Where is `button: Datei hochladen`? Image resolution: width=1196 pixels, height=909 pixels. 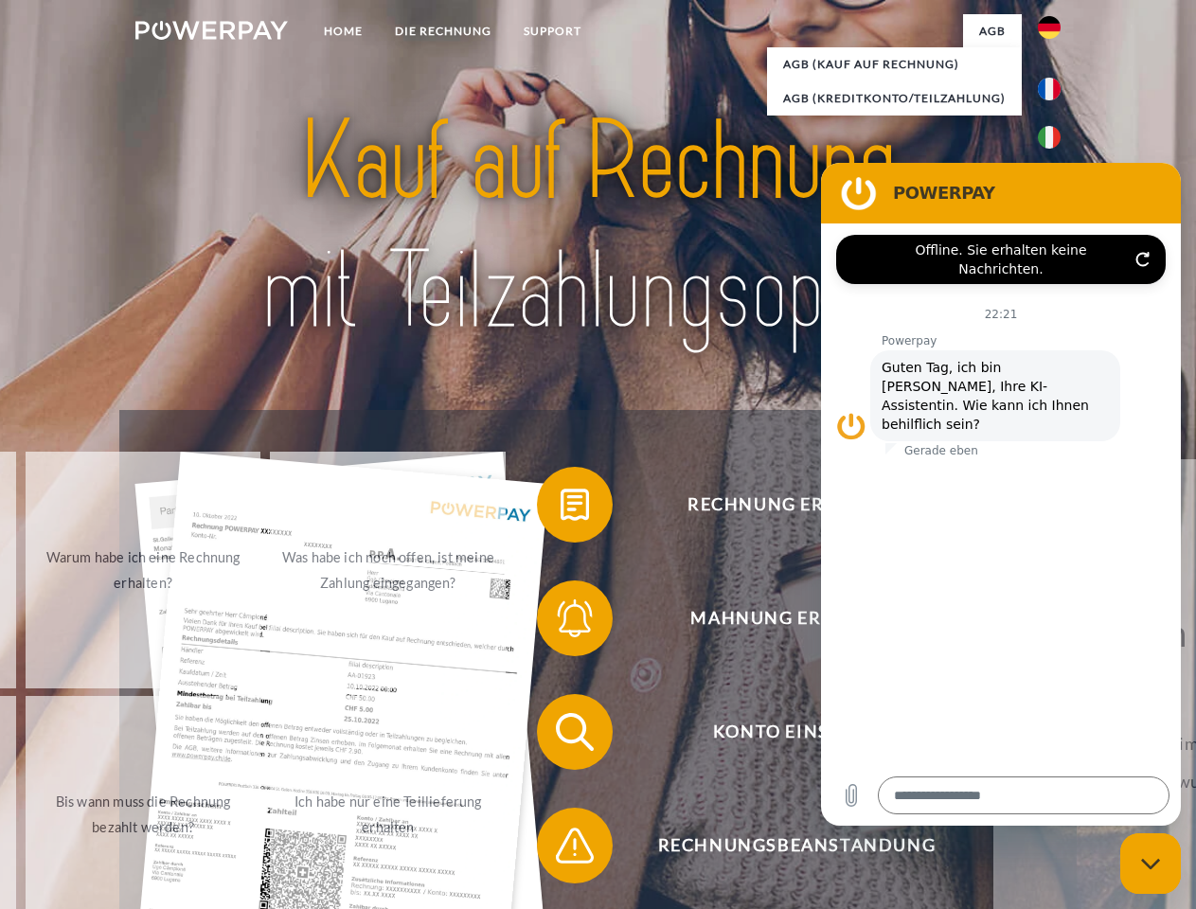
button: Datei hochladen is located at coordinates (30, 633).